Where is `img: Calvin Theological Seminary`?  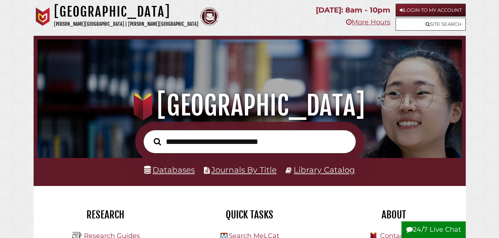
img: Calvin Theological Seminary is located at coordinates (209, 17).